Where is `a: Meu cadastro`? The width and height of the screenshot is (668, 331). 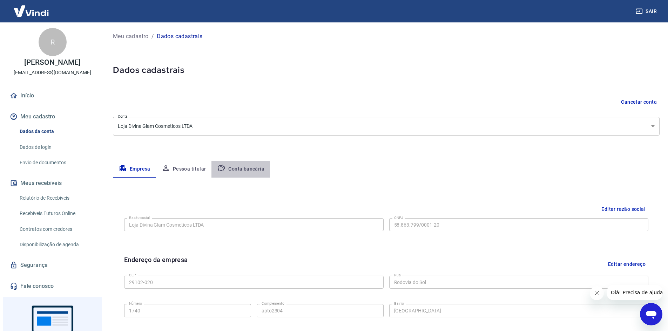 a: Meu cadastro is located at coordinates (131, 36).